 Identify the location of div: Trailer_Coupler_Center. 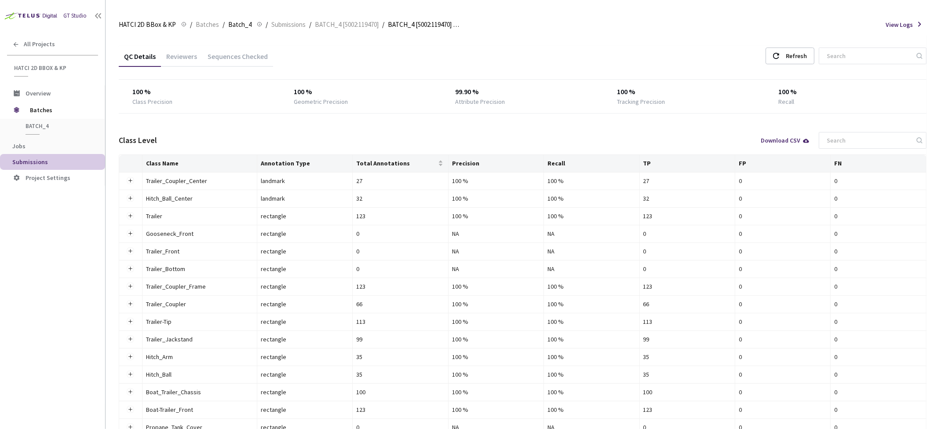
(194, 181).